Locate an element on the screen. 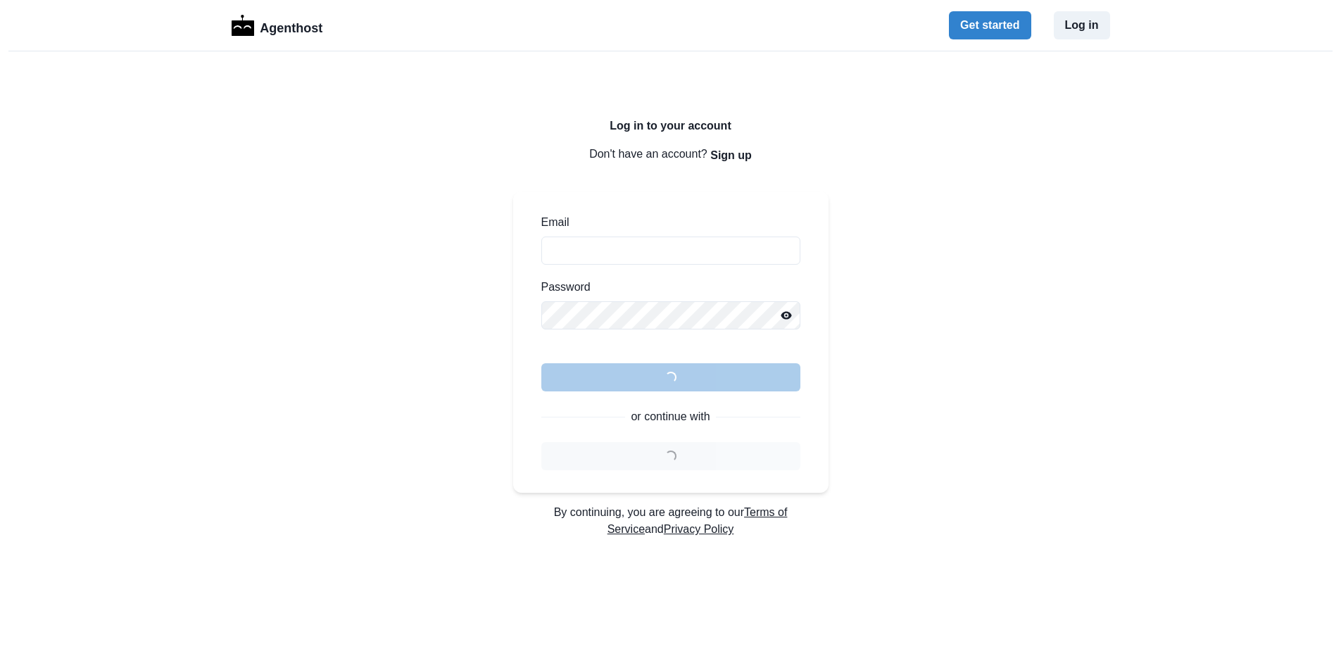 The image size is (1341, 654). p: or continue with is located at coordinates (670, 417).